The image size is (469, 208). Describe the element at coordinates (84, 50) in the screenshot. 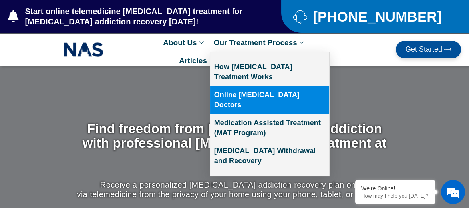

I see `img: NAS_email_signature-removebg-preview.png` at that location.